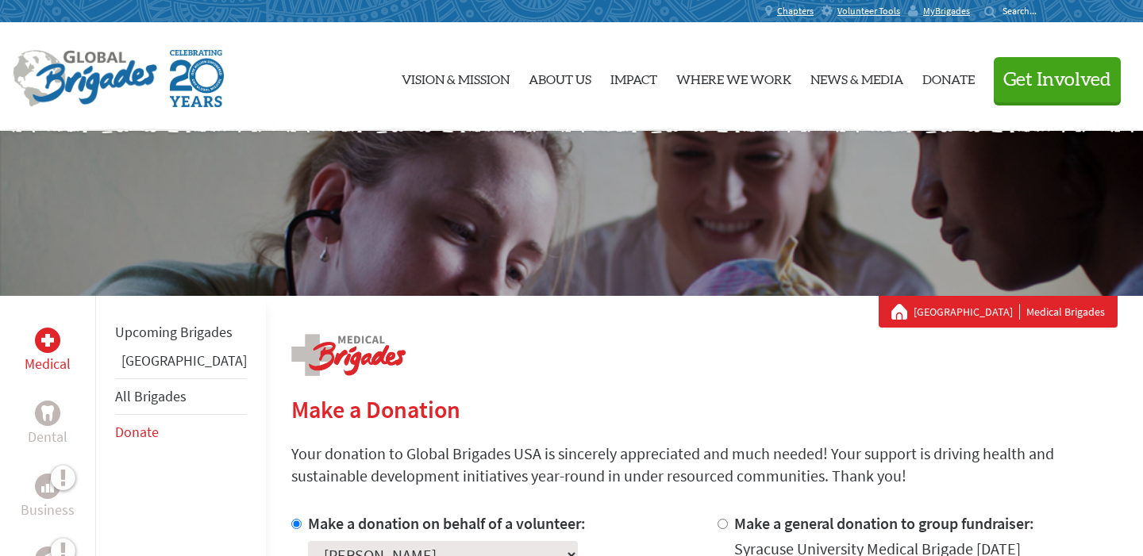  Describe the element at coordinates (998, 312) in the screenshot. I see `div: Medical Brigades` at that location.